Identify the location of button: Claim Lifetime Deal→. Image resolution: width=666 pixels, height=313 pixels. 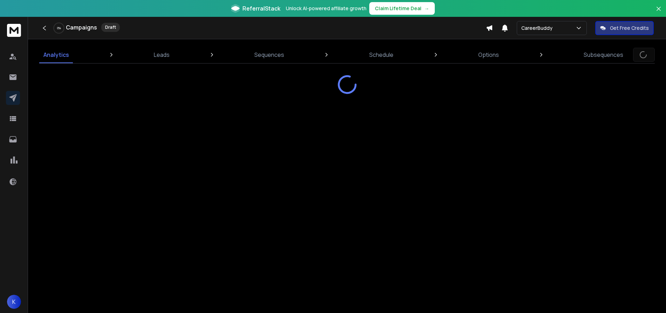
(402, 8).